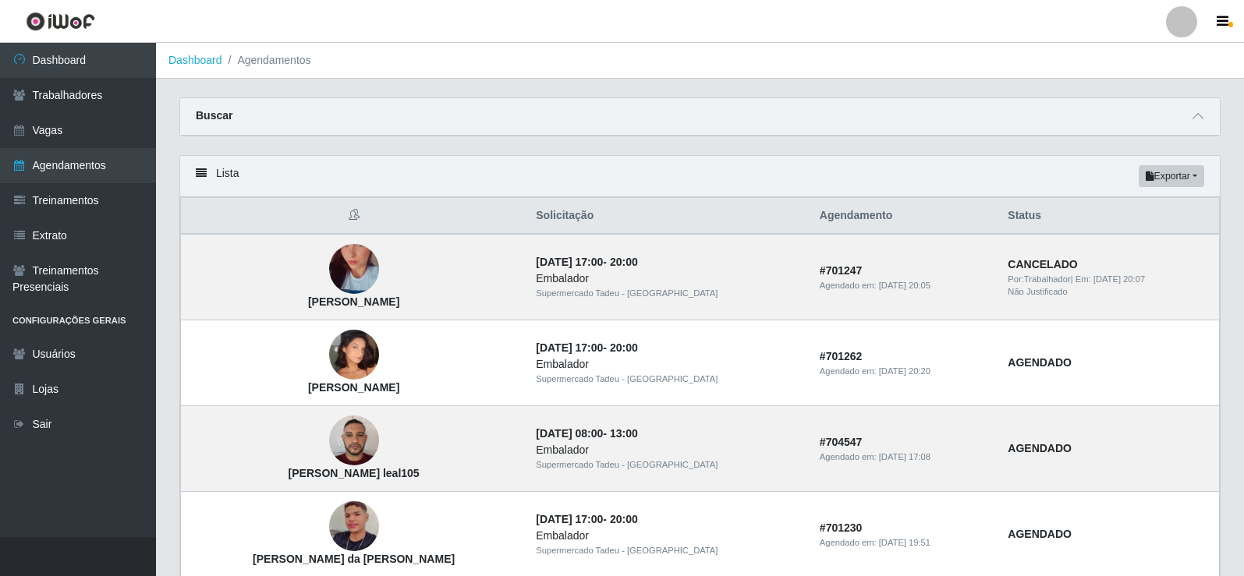 The height and width of the screenshot is (576, 1244). I want to click on div: | Em:, so click(1108, 279).